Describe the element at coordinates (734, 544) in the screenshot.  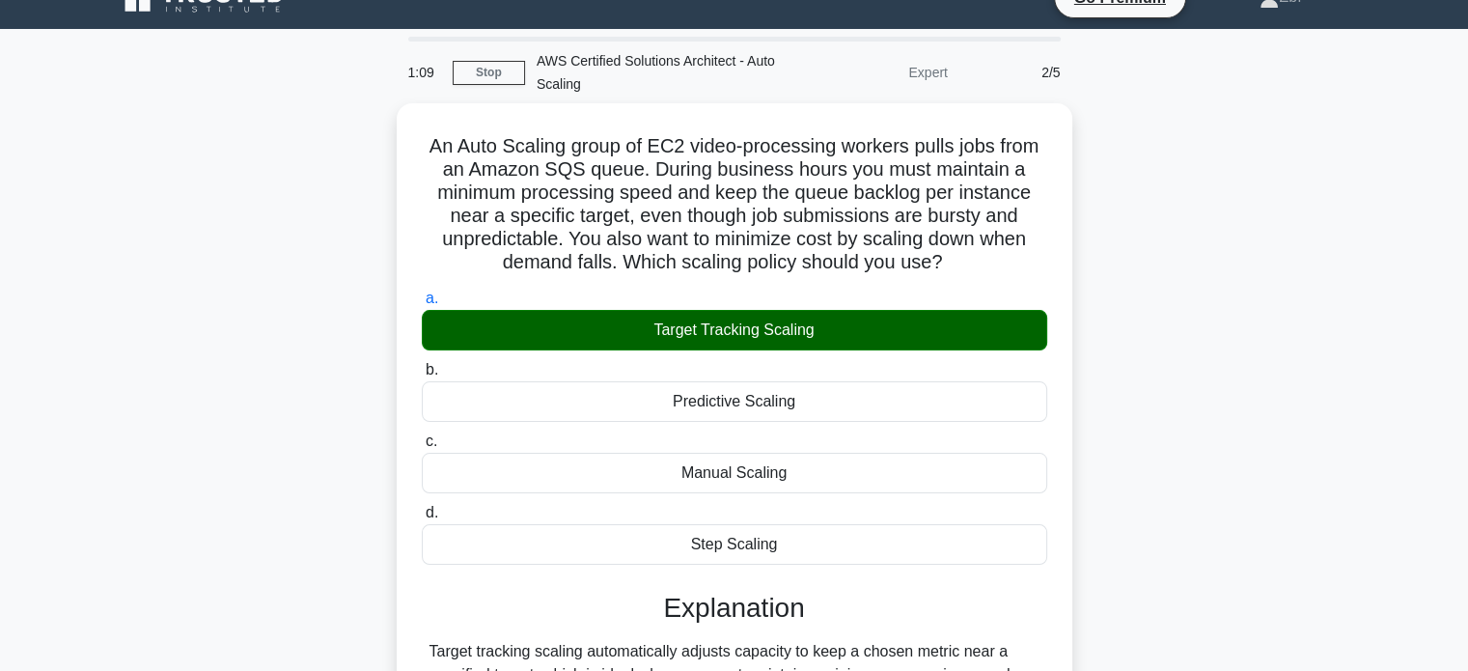
I see `div: Step Scaling` at that location.